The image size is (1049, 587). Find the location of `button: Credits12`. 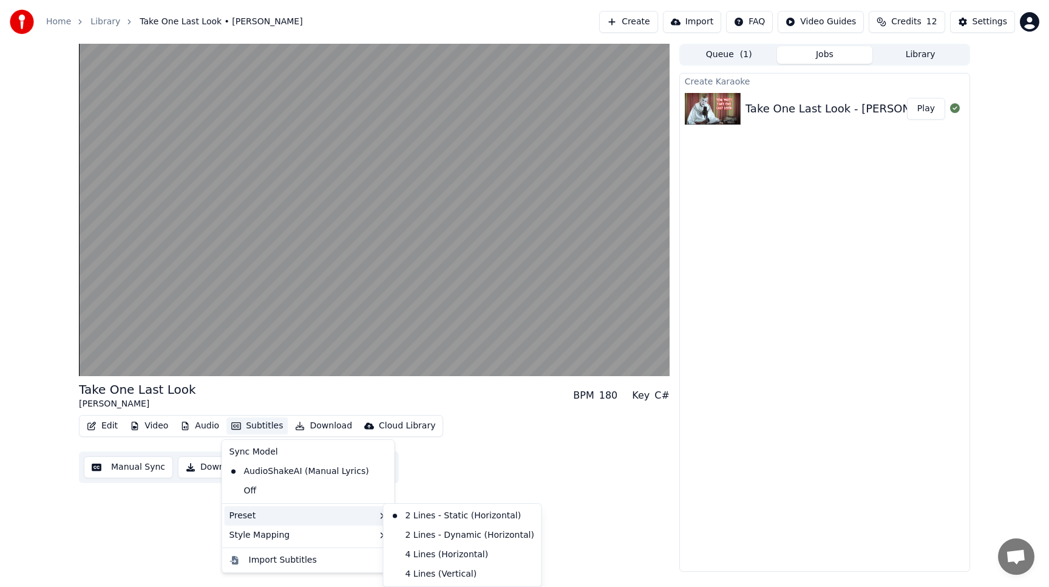

button: Credits12 is located at coordinates (906, 22).